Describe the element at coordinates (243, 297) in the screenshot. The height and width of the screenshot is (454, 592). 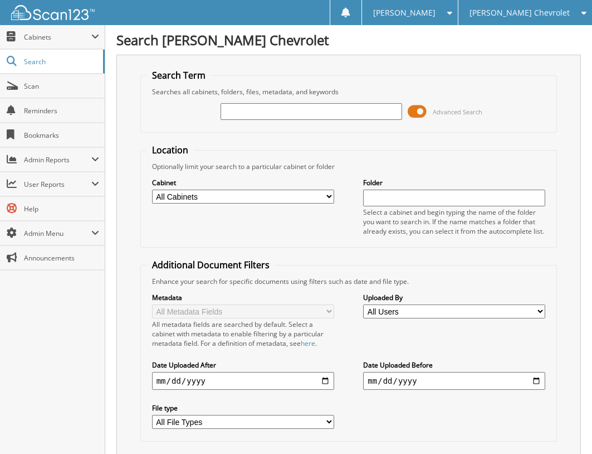
I see `label: Metadata` at that location.